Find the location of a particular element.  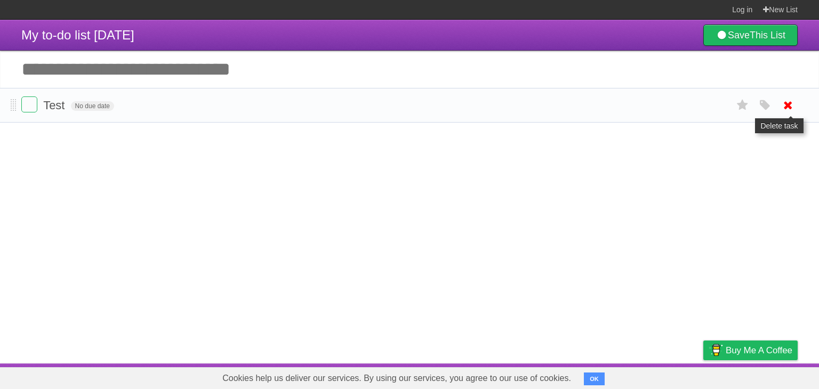

button: OK is located at coordinates (594, 379).